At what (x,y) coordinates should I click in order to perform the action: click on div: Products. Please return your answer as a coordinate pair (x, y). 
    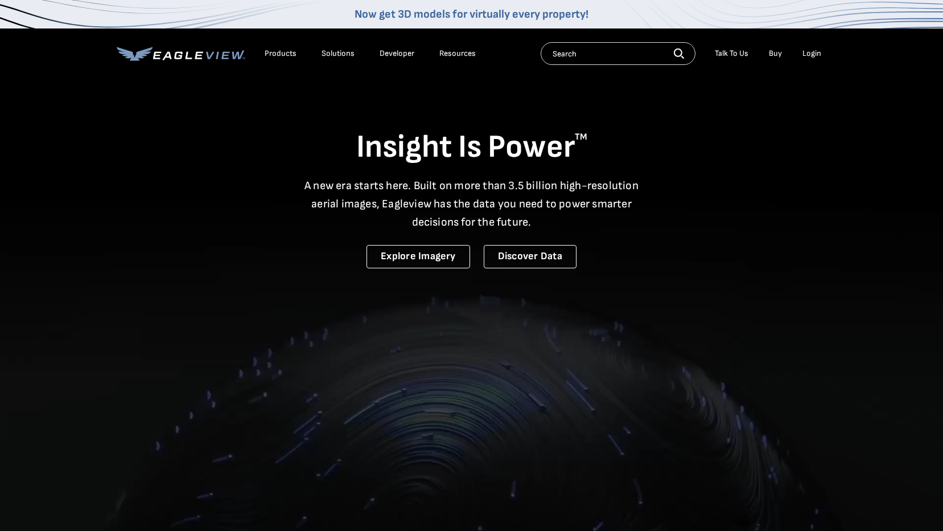
    Looking at the image, I should click on (281, 54).